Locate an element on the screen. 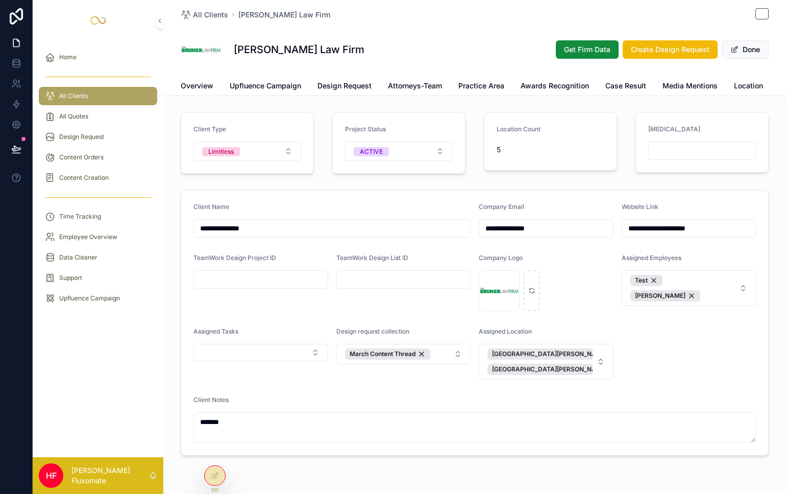 This screenshot has height=494, width=786. a: Practice Area is located at coordinates (481, 87).